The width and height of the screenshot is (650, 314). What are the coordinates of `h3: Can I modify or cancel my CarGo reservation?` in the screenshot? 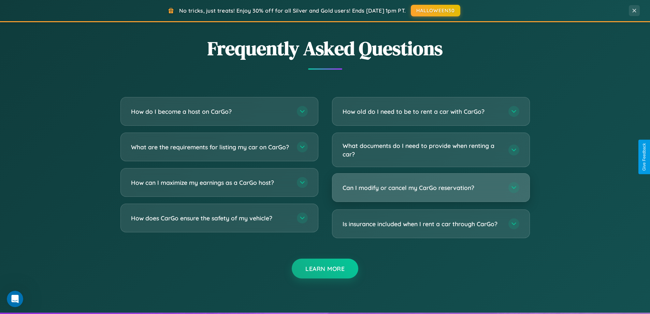 It's located at (422, 187).